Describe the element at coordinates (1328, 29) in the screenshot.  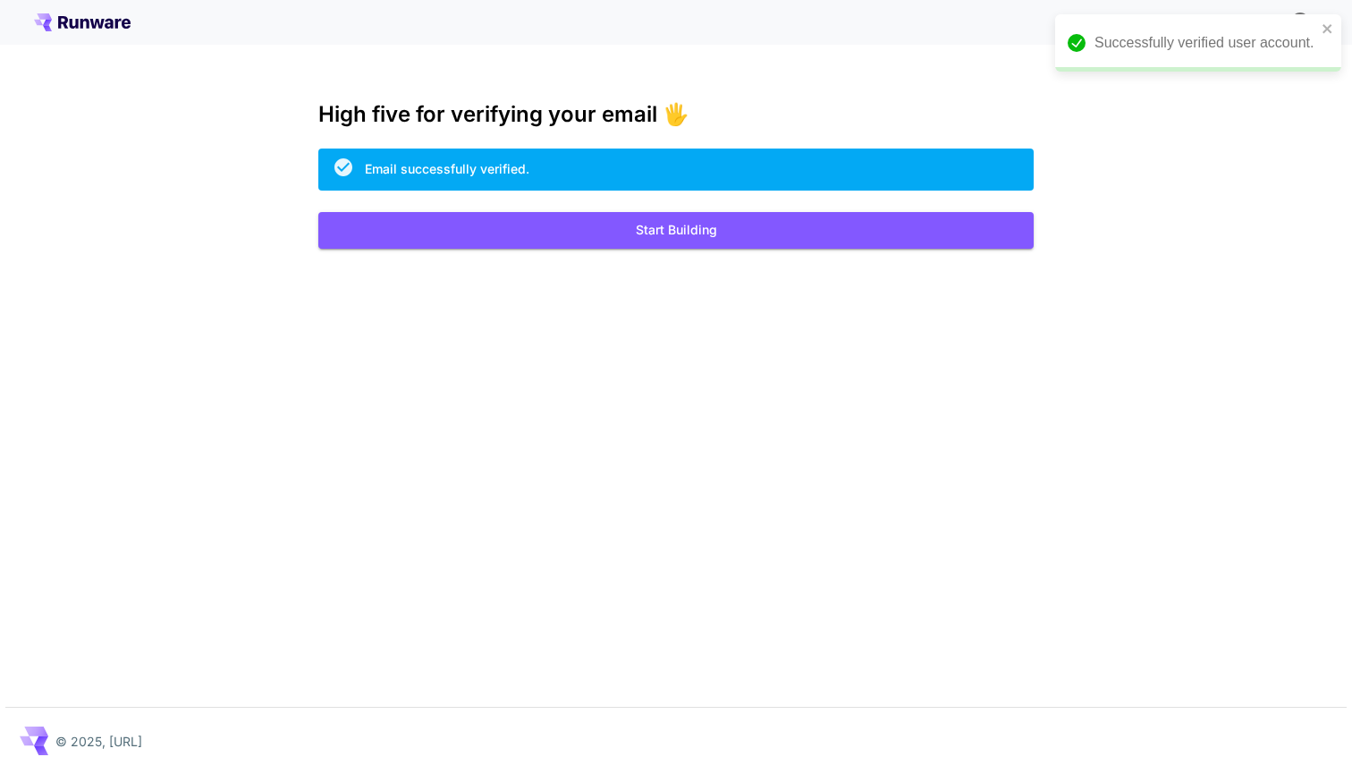
I see `button: close` at that location.